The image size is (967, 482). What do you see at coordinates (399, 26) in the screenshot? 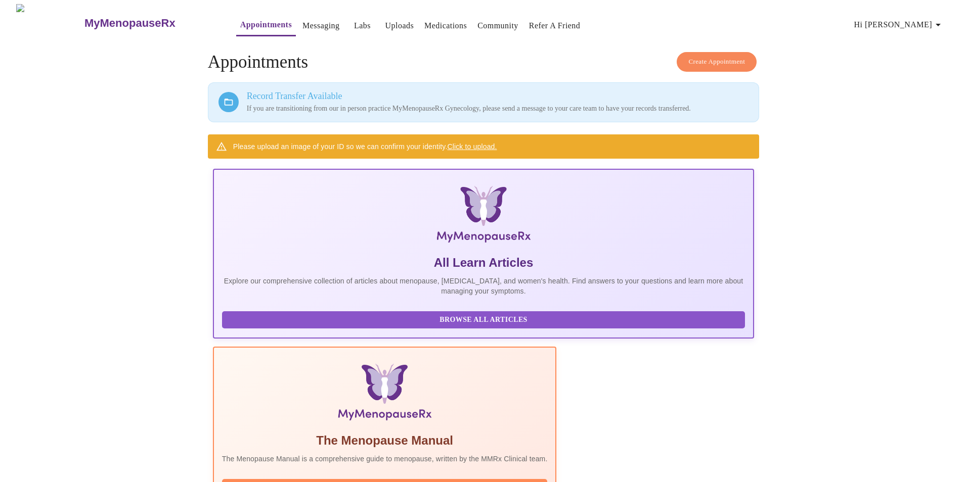
I see `button: Uploads` at bounding box center [399, 26].